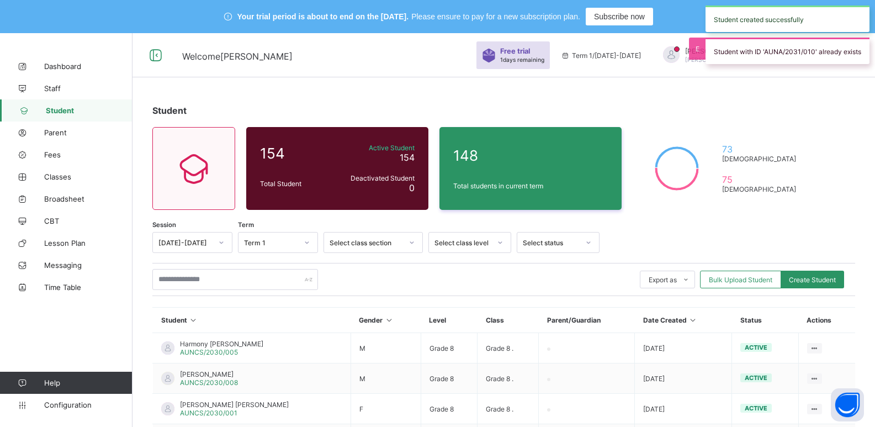 The image size is (875, 427). Describe the element at coordinates (88, 88) in the screenshot. I see `span: Staff` at that location.